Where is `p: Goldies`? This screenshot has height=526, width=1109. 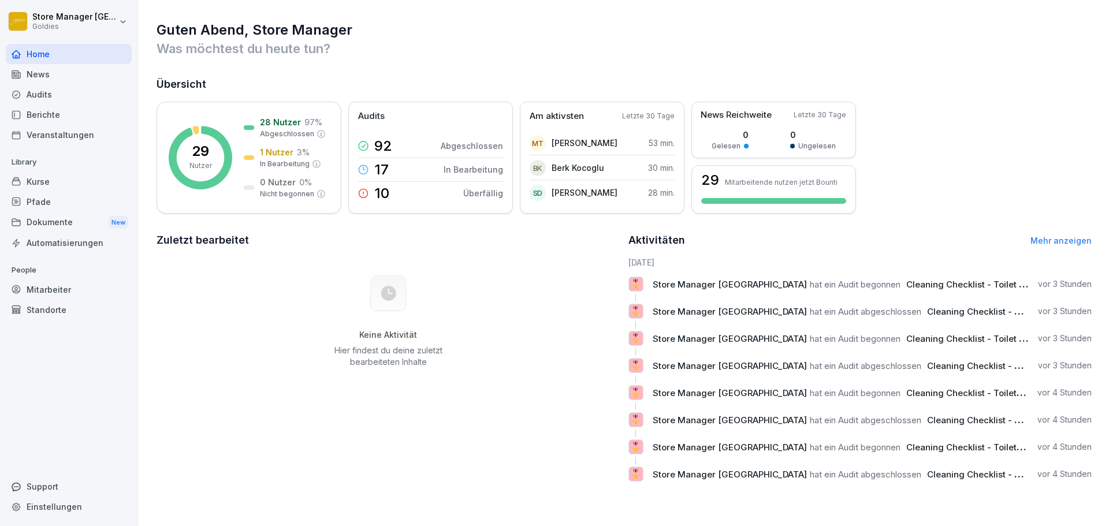 p: Goldies is located at coordinates (75, 27).